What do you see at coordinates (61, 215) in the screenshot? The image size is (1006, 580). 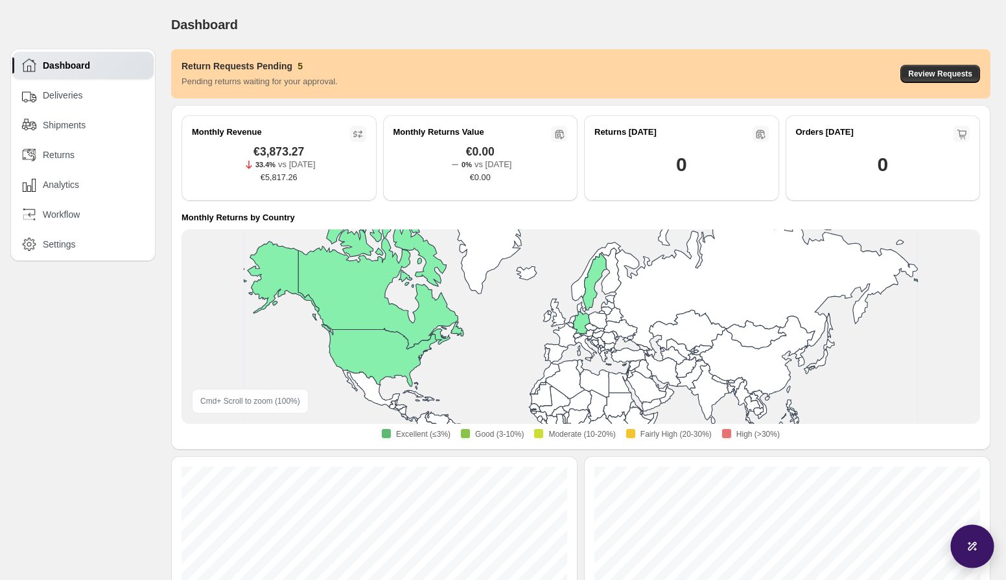 I see `span: Workflow` at bounding box center [61, 215].